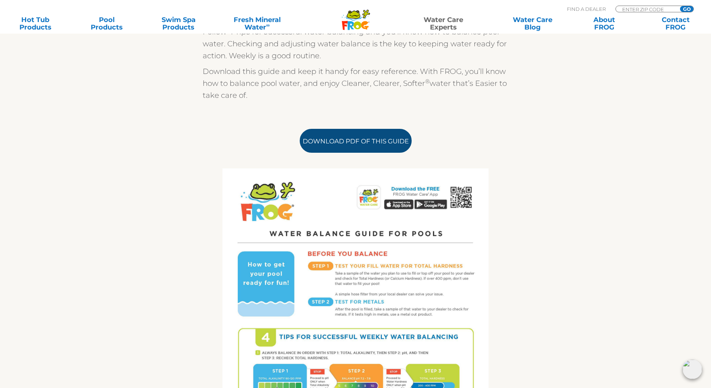 The image size is (711, 388). Describe the element at coordinates (533, 24) in the screenshot. I see `a: Water CareBlog` at that location.